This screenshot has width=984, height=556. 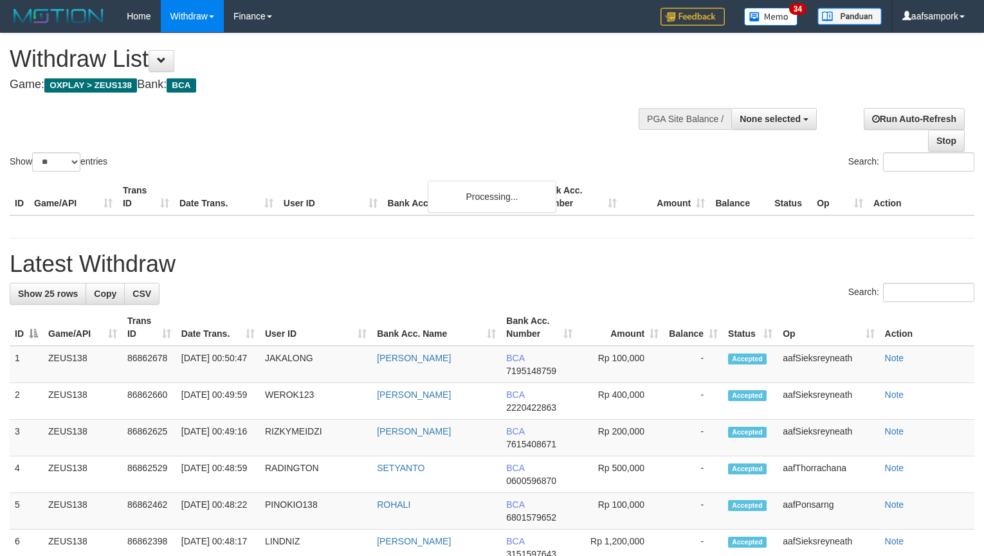 I want to click on img: Feedback.jpg, so click(x=693, y=17).